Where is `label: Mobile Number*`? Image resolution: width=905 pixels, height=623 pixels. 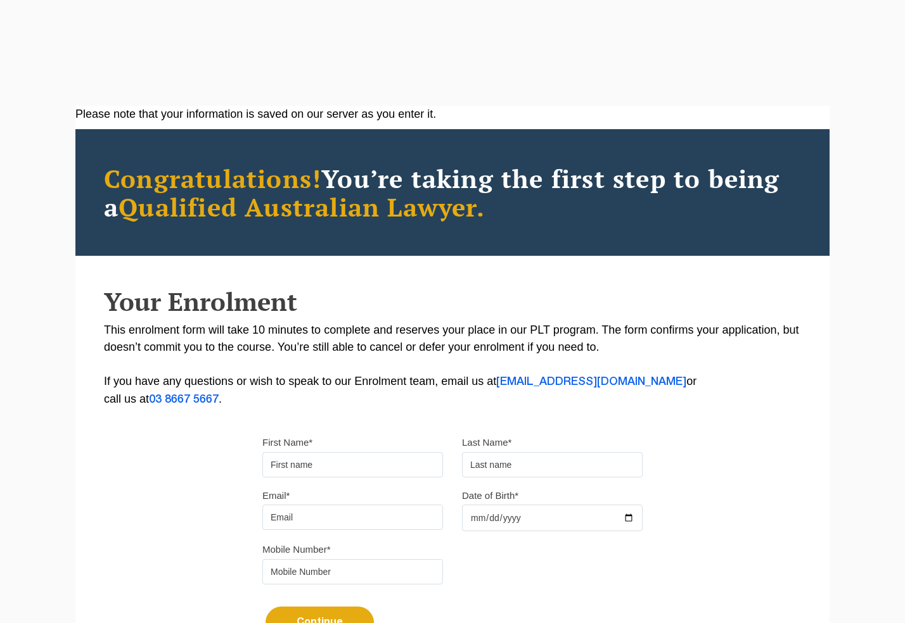 label: Mobile Number* is located at coordinates (296, 550).